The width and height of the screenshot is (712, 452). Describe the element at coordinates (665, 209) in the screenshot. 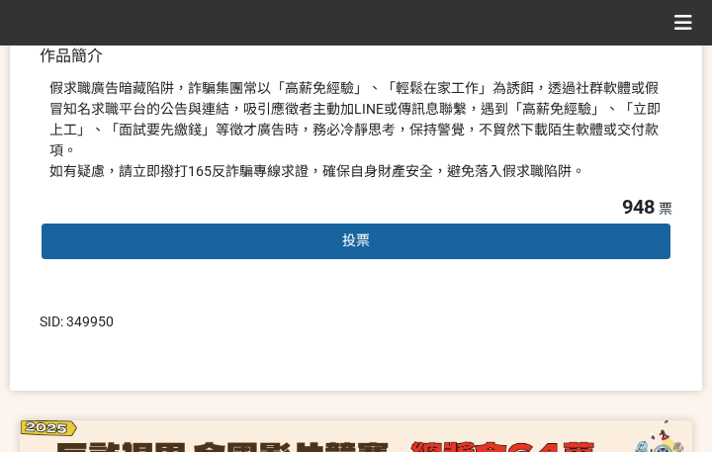

I see `span: 票` at that location.